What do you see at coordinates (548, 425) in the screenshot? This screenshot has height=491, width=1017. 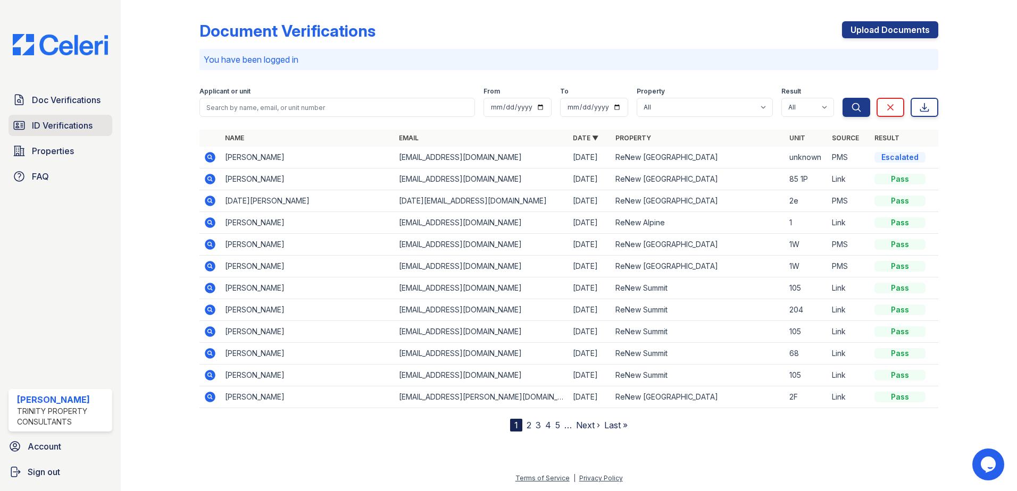 I see `a: 4` at bounding box center [548, 425].